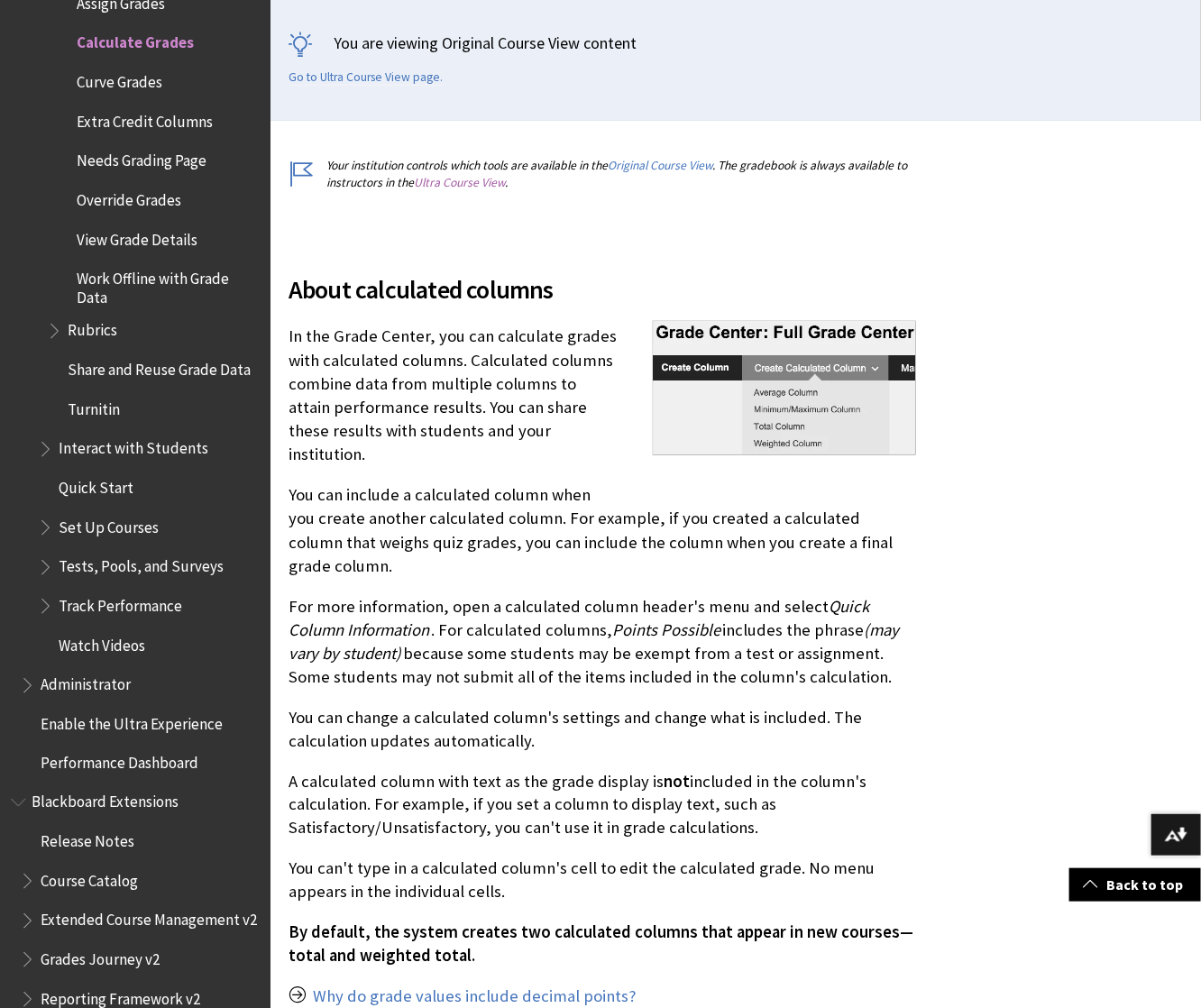  I want to click on span: (may vary by student), so click(594, 641).